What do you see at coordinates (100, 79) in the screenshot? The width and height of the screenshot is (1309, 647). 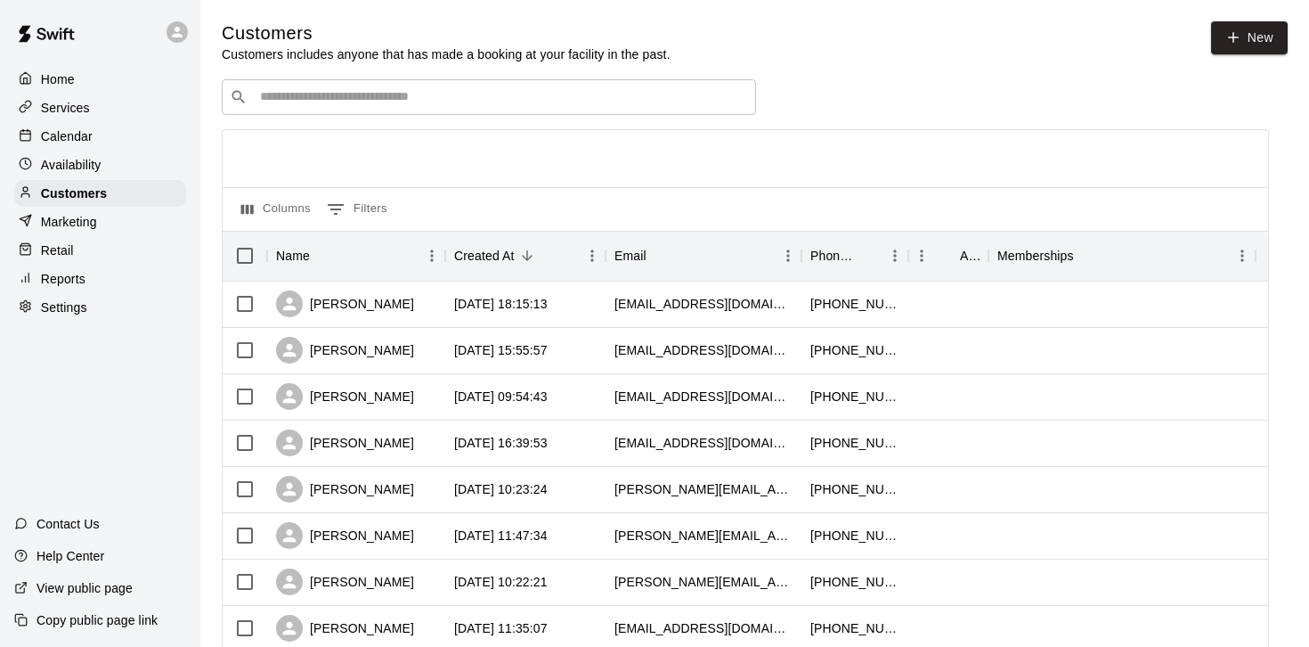 I see `a: Home` at bounding box center [100, 79].